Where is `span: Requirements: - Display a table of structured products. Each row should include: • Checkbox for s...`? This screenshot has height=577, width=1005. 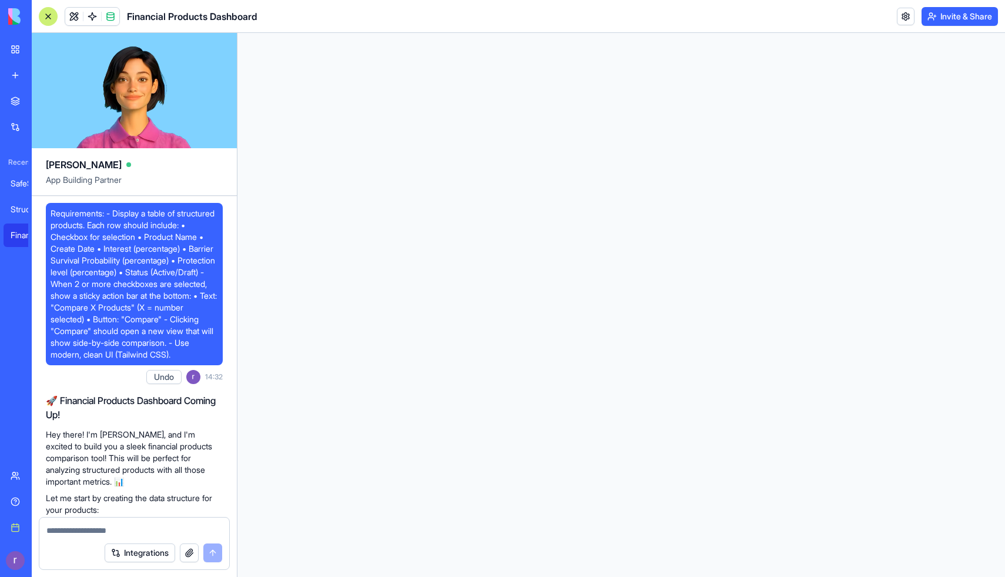
span: Requirements: - Display a table of structured products. Each row should include: • Checkbox for s... is located at coordinates (134, 284).